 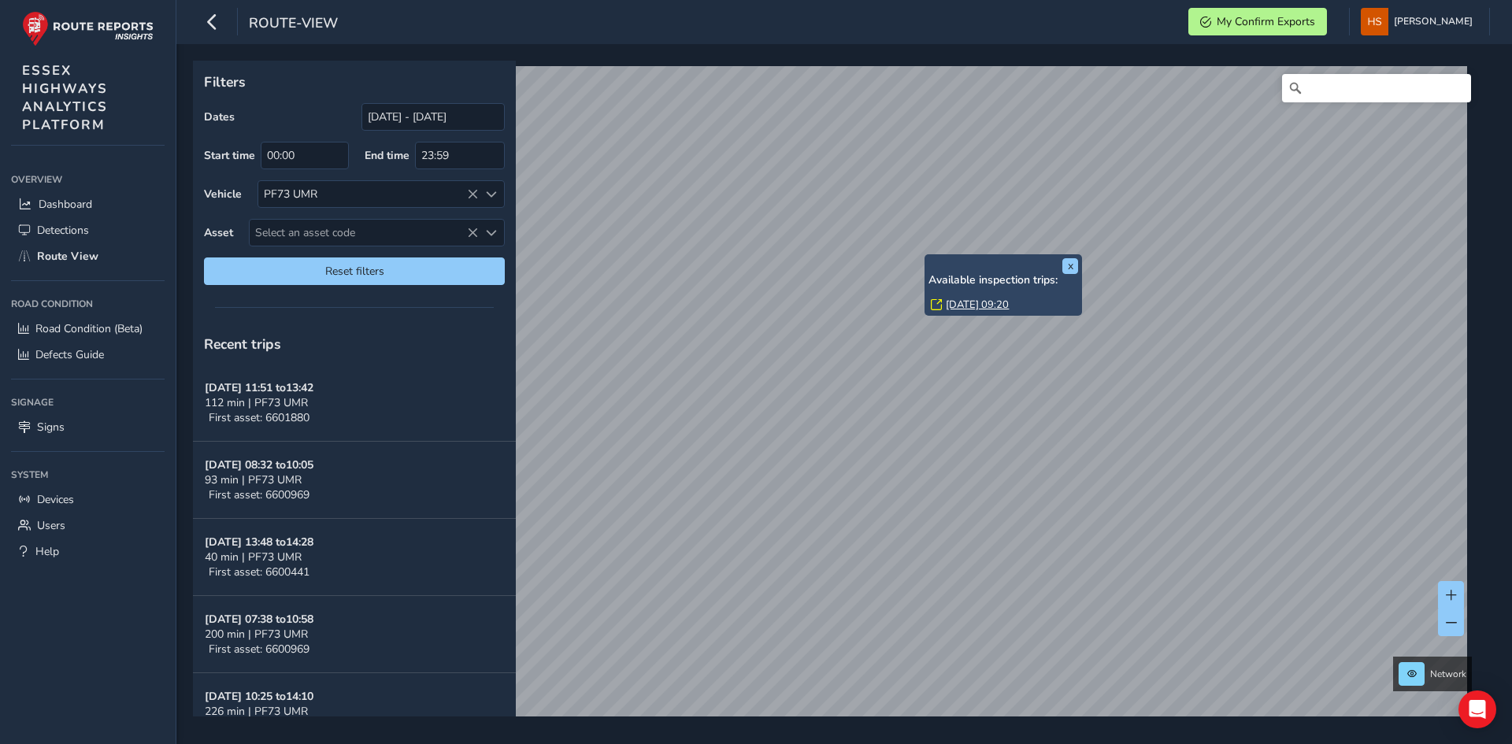 I want to click on div: Select an asset code, so click(x=491, y=232).